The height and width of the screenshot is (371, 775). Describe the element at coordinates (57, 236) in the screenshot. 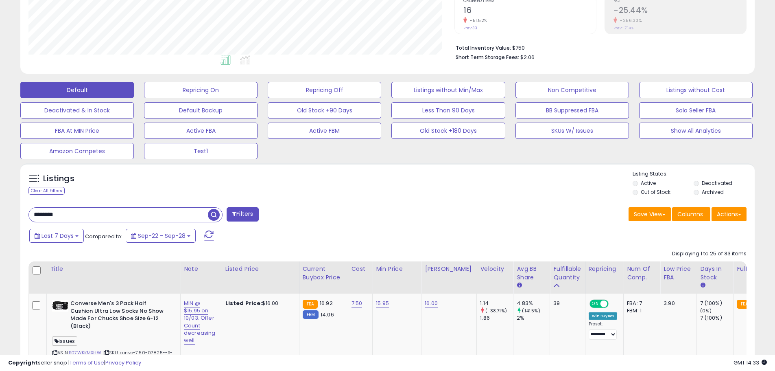

I see `button: Last 7 Days` at that location.